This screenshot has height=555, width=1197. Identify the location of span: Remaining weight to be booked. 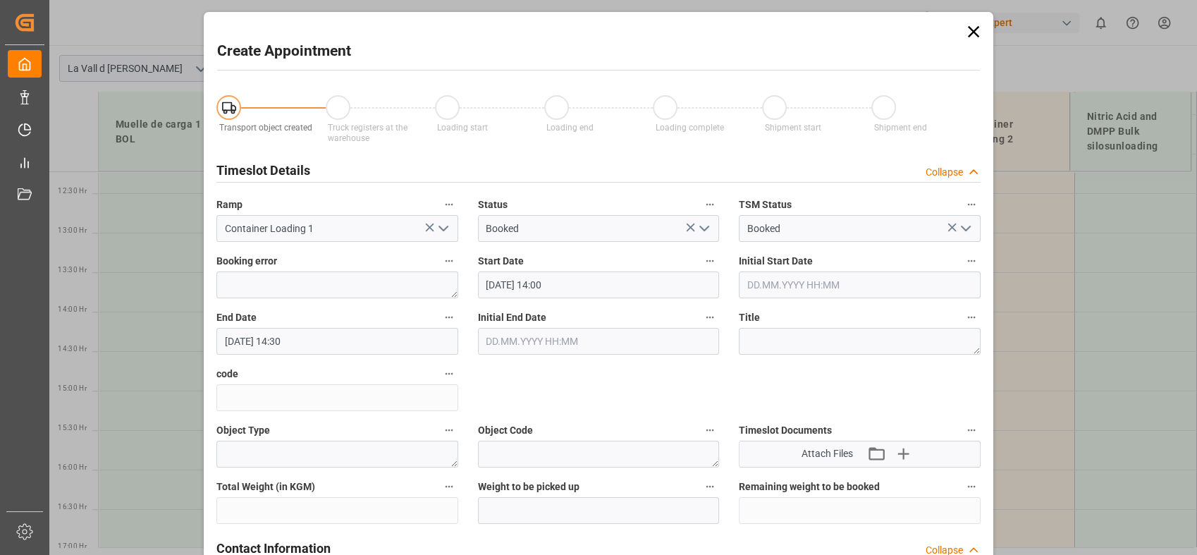
(809, 486).